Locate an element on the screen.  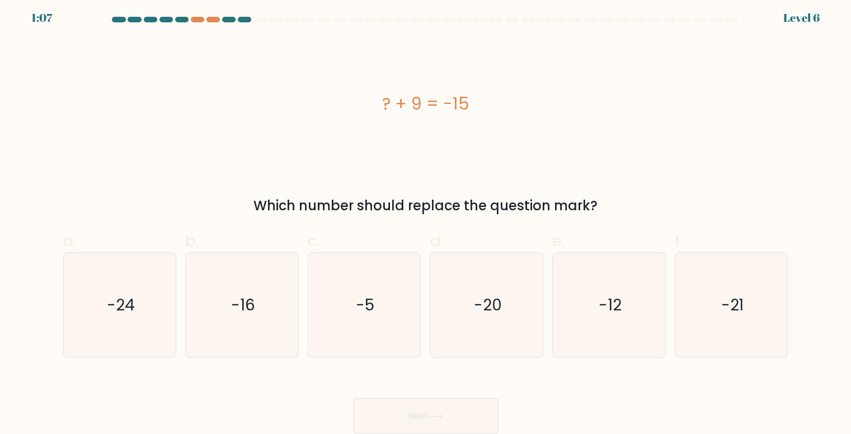
text: -12 is located at coordinates (610, 305).